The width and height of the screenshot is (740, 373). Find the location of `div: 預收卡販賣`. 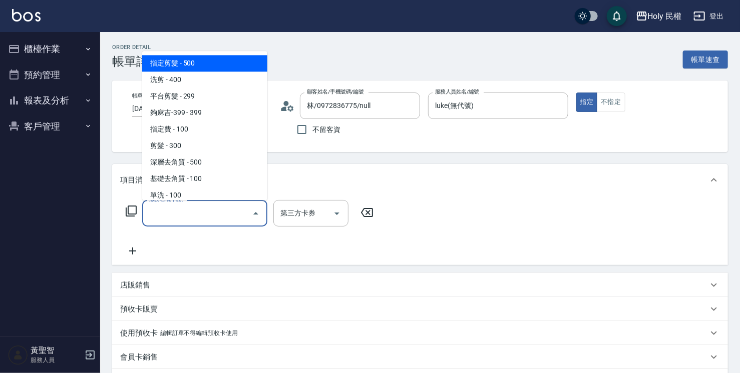

div: 預收卡販賣 is located at coordinates (420, 309).